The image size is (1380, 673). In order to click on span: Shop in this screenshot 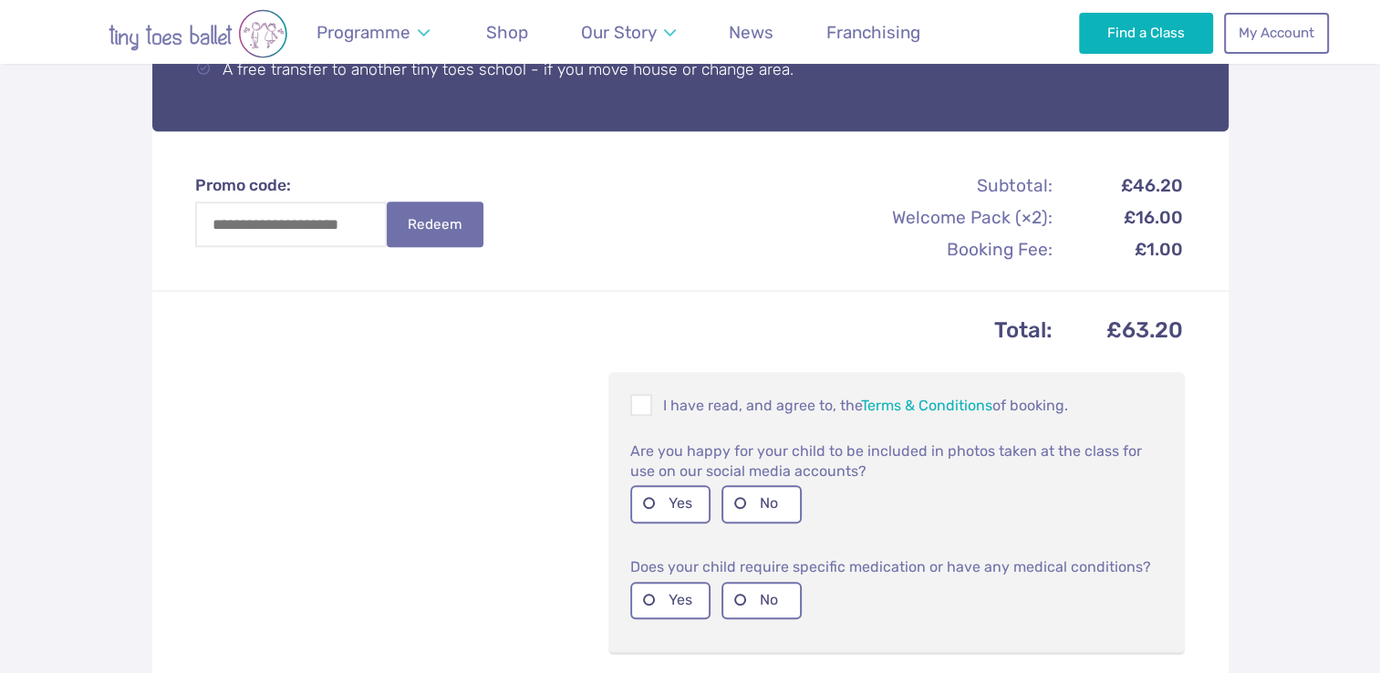, I will do `click(507, 32)`.